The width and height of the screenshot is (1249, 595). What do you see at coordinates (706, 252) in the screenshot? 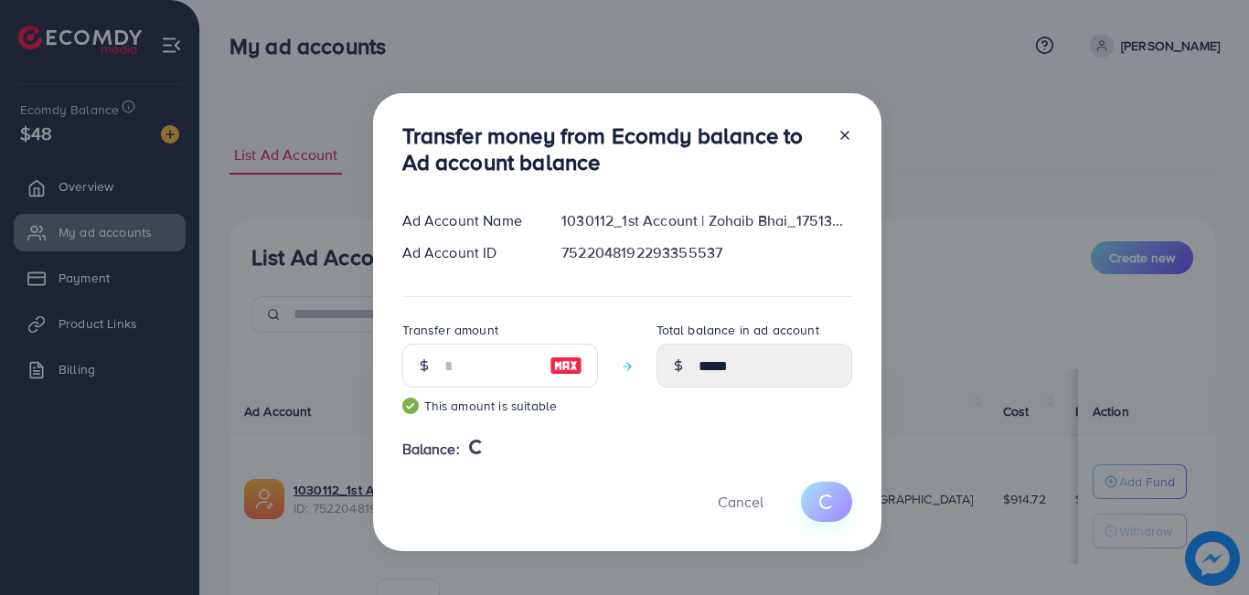
I see `div: 7522048192293355537` at bounding box center [706, 252].